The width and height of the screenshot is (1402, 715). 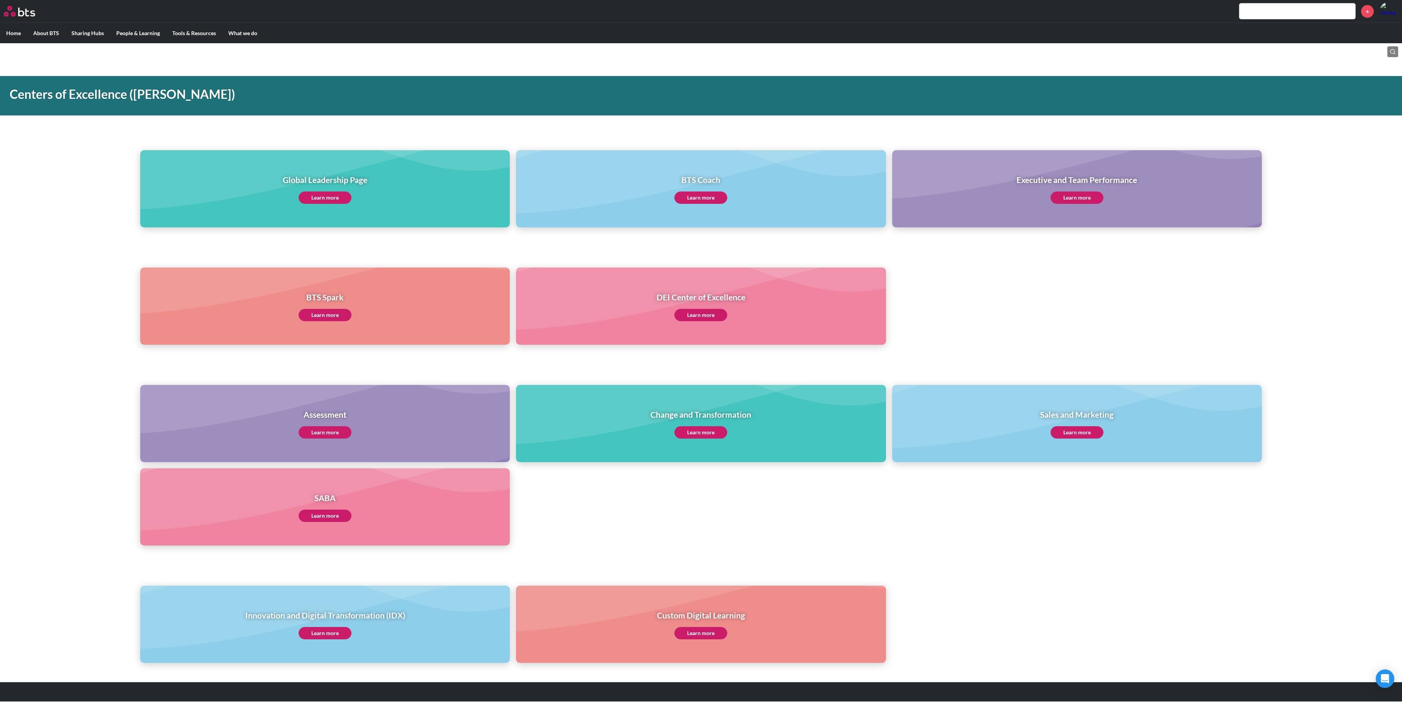 What do you see at coordinates (194, 33) in the screenshot?
I see `label: Tools & Resources` at bounding box center [194, 33].